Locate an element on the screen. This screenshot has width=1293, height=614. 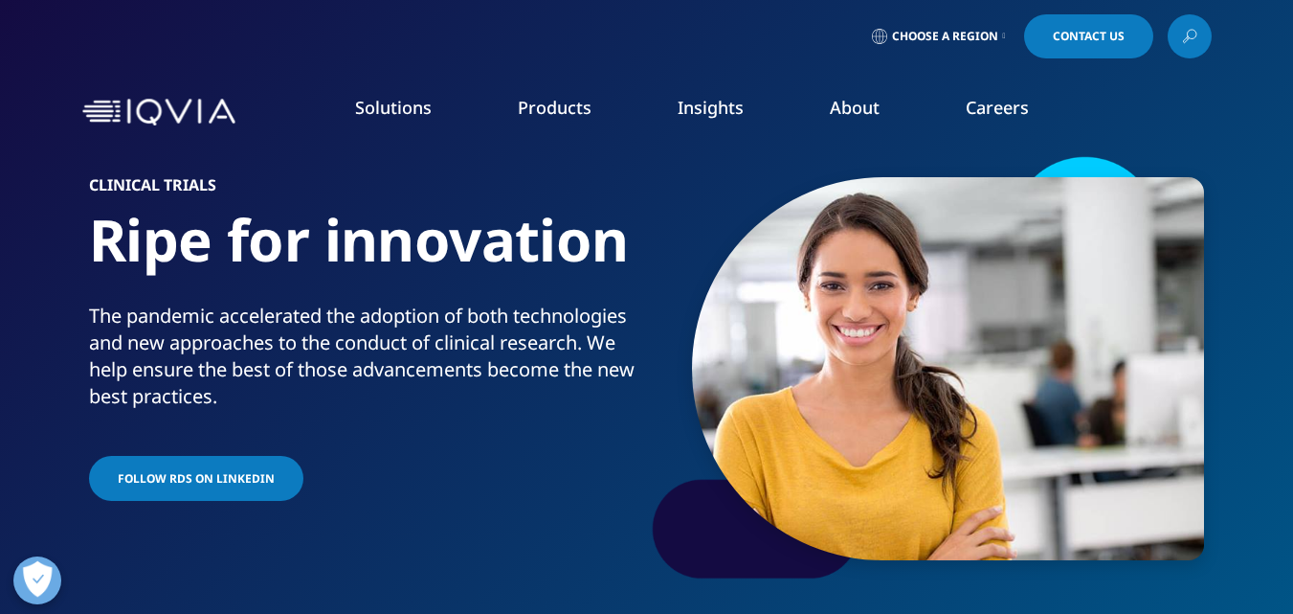
p: The pandemic accelerated the adoption of both technologies and new approaches to the conduct of c... is located at coordinates (364, 362).